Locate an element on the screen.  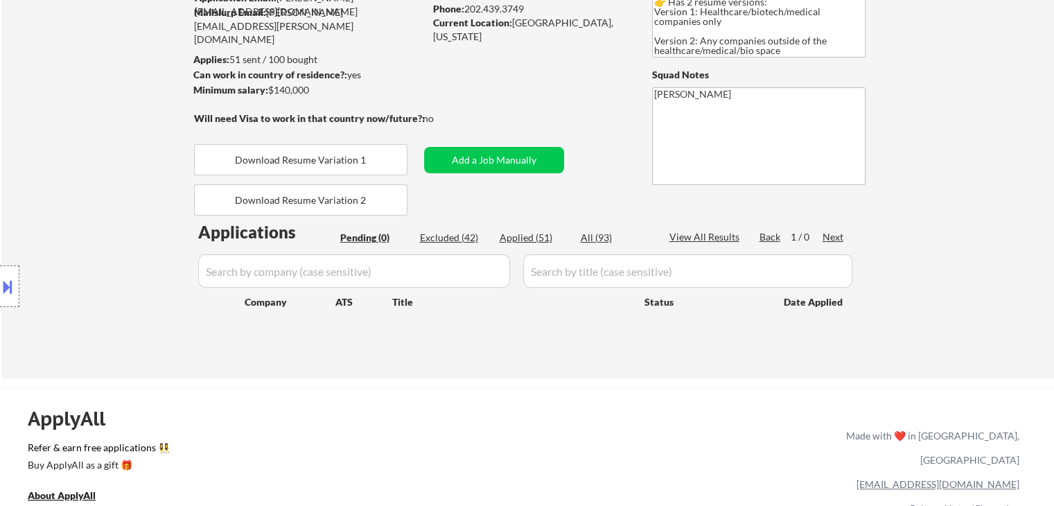
div: 202.439.3749 is located at coordinates (531, 9).